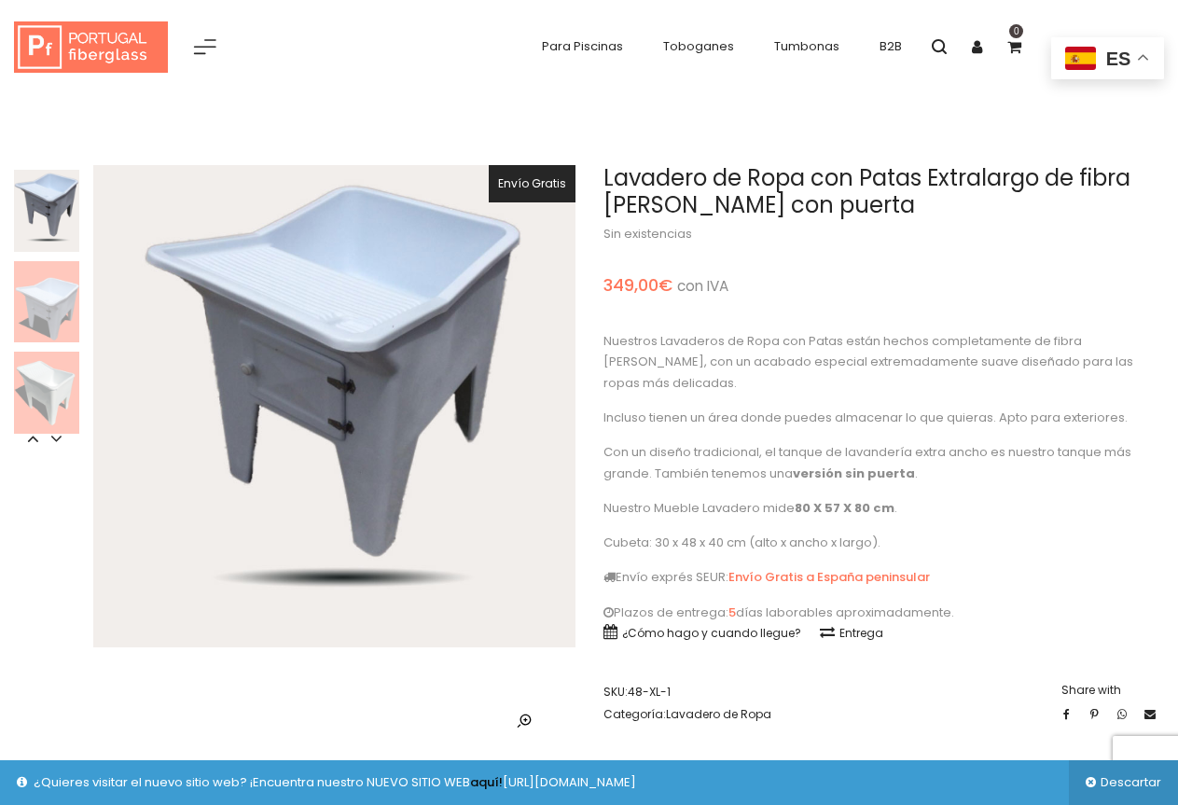 Image resolution: width=1178 pixels, height=805 pixels. I want to click on img: 000-Lavadero-de-Ropa-con-Patas-Extralargo-con-puerta-de-fibra-de-vidrio-espana-tanque-pil%C3%B3n-..., so click(47, 211).